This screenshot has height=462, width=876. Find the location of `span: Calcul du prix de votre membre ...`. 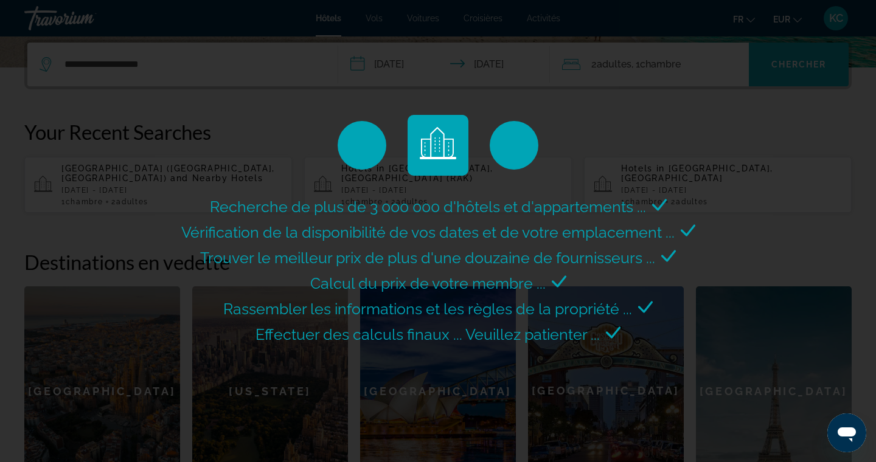

span: Calcul du prix de votre membre ... is located at coordinates (428, 283).